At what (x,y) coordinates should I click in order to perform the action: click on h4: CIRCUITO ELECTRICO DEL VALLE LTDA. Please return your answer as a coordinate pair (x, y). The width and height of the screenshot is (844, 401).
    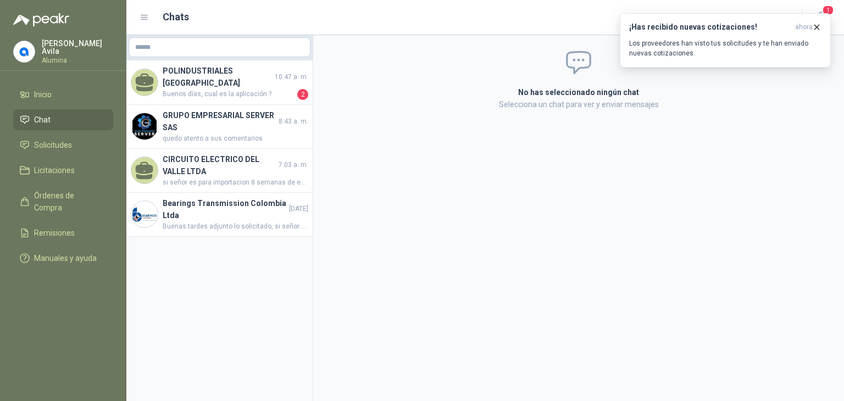
    Looking at the image, I should click on (219, 165).